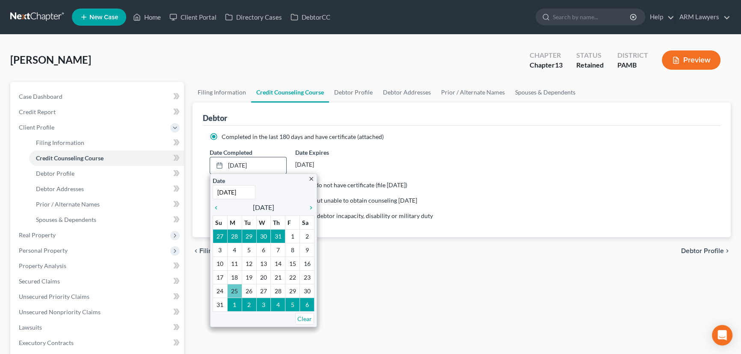  What do you see at coordinates (42, 266) in the screenshot?
I see `span: Property Analysis` at bounding box center [42, 266].